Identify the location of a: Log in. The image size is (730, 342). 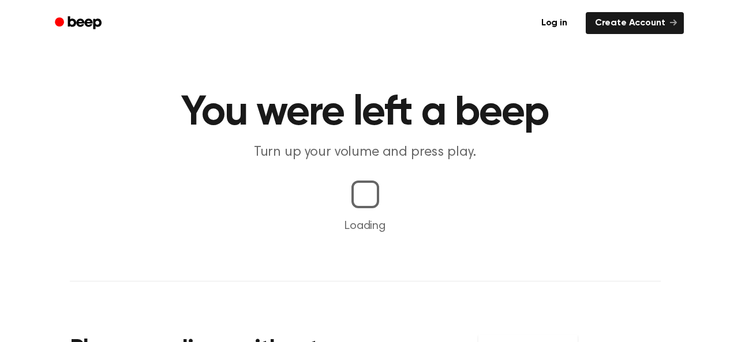
(554, 23).